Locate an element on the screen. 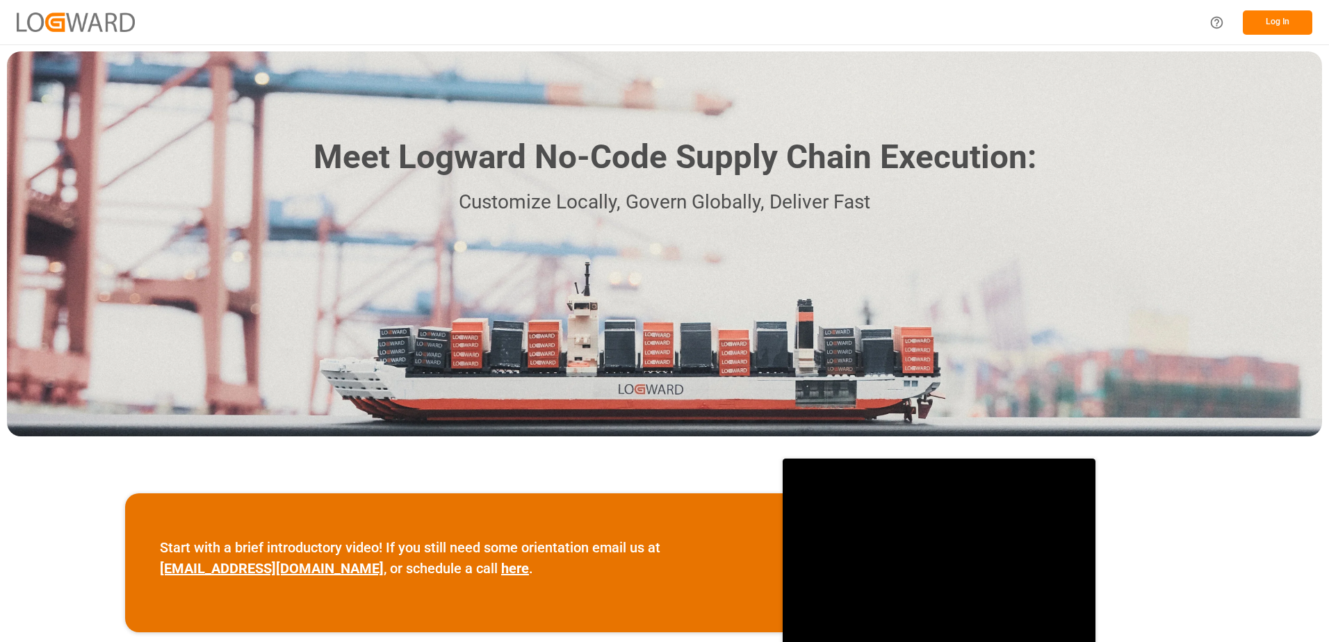 The height and width of the screenshot is (642, 1329). button: Log In is located at coordinates (1277, 22).